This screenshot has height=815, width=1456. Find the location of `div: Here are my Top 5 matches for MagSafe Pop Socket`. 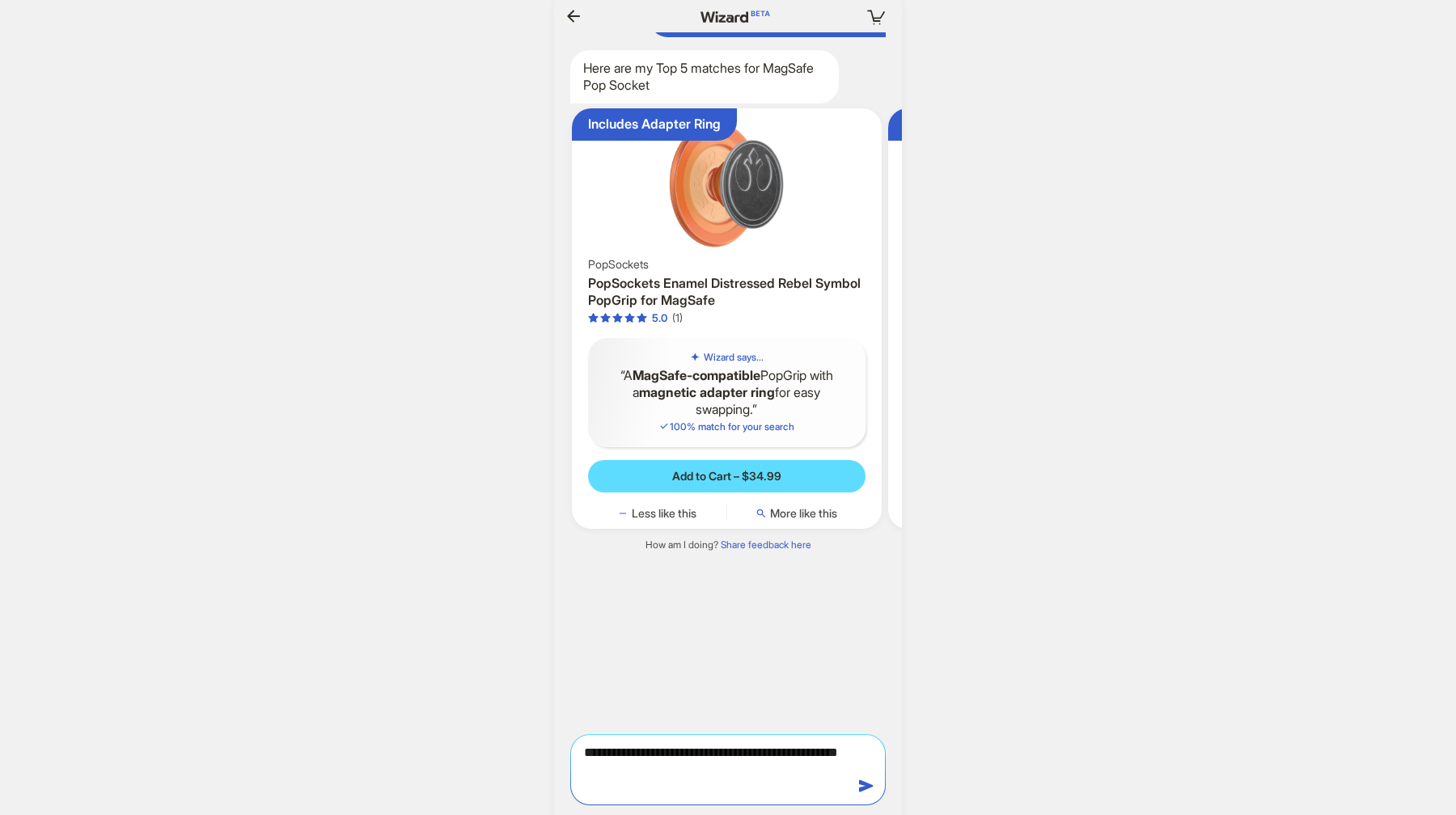

div: Here are my Top 5 matches for MagSafe Pop Socket is located at coordinates (705, 77).